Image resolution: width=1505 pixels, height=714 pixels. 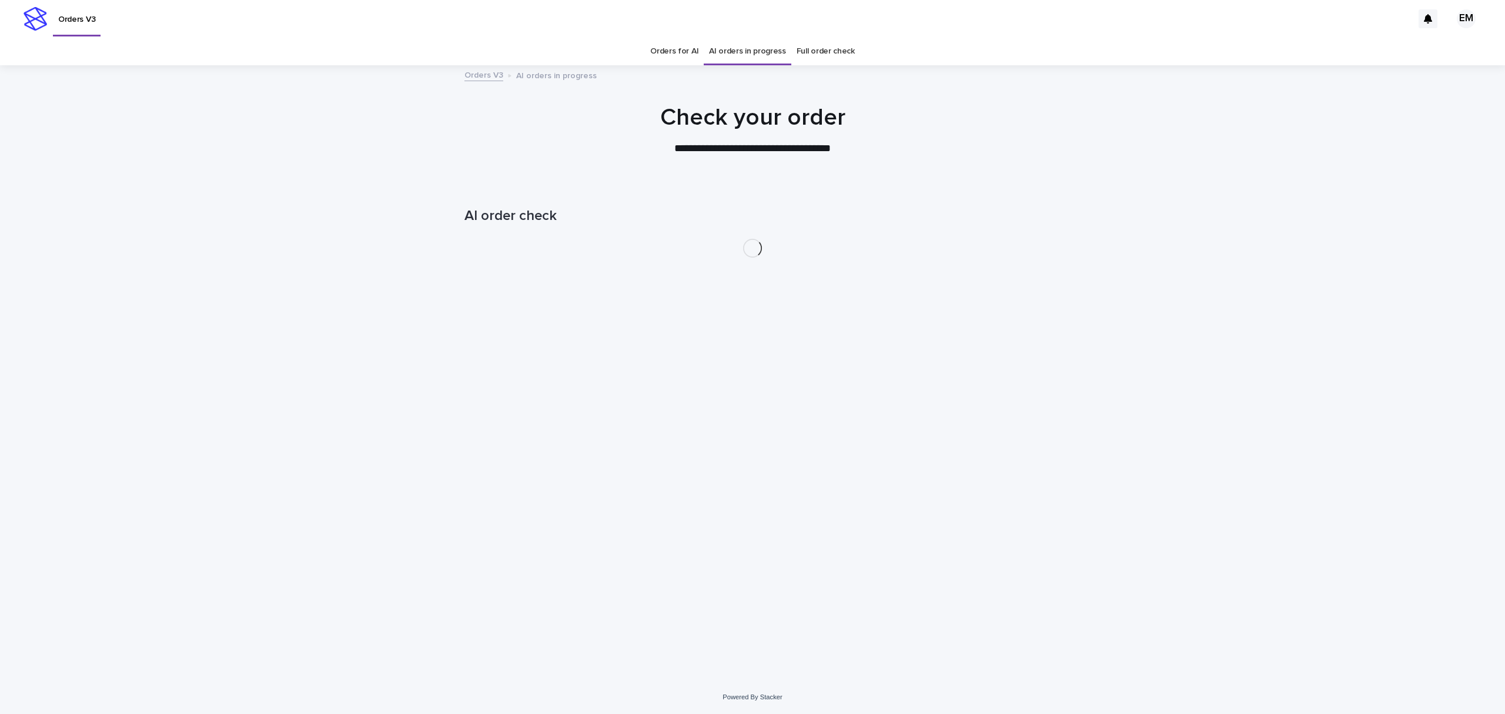 What do you see at coordinates (747, 51) in the screenshot?
I see `a: AI orders in progress` at bounding box center [747, 51].